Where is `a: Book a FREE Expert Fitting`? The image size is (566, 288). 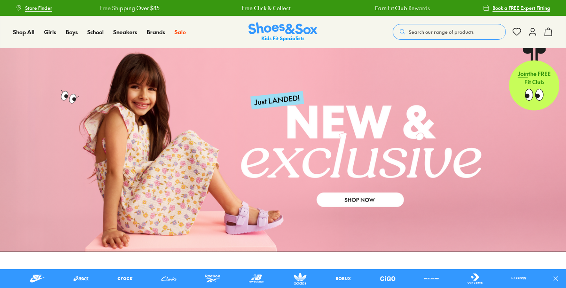 a: Book a FREE Expert Fitting is located at coordinates (517, 8).